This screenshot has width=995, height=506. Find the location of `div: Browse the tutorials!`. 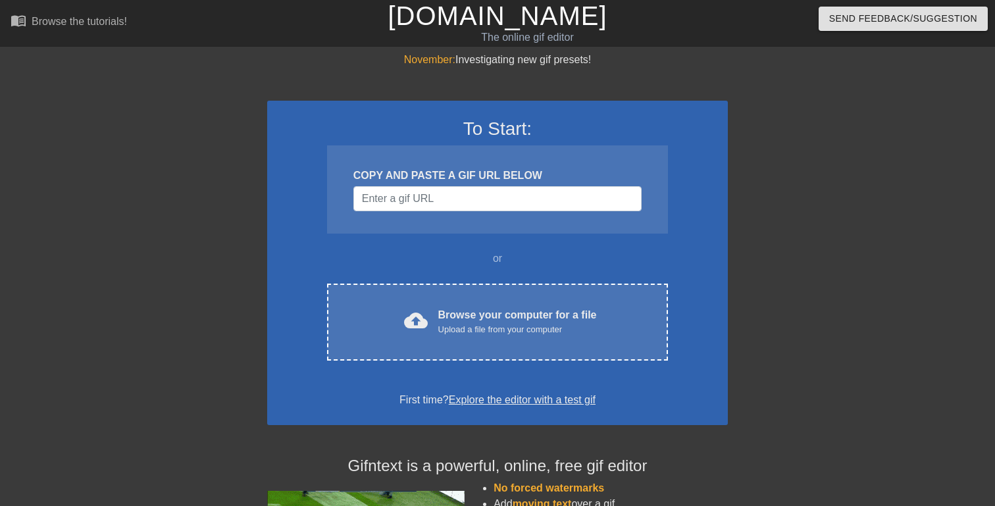

div: Browse the tutorials! is located at coordinates (79, 21).